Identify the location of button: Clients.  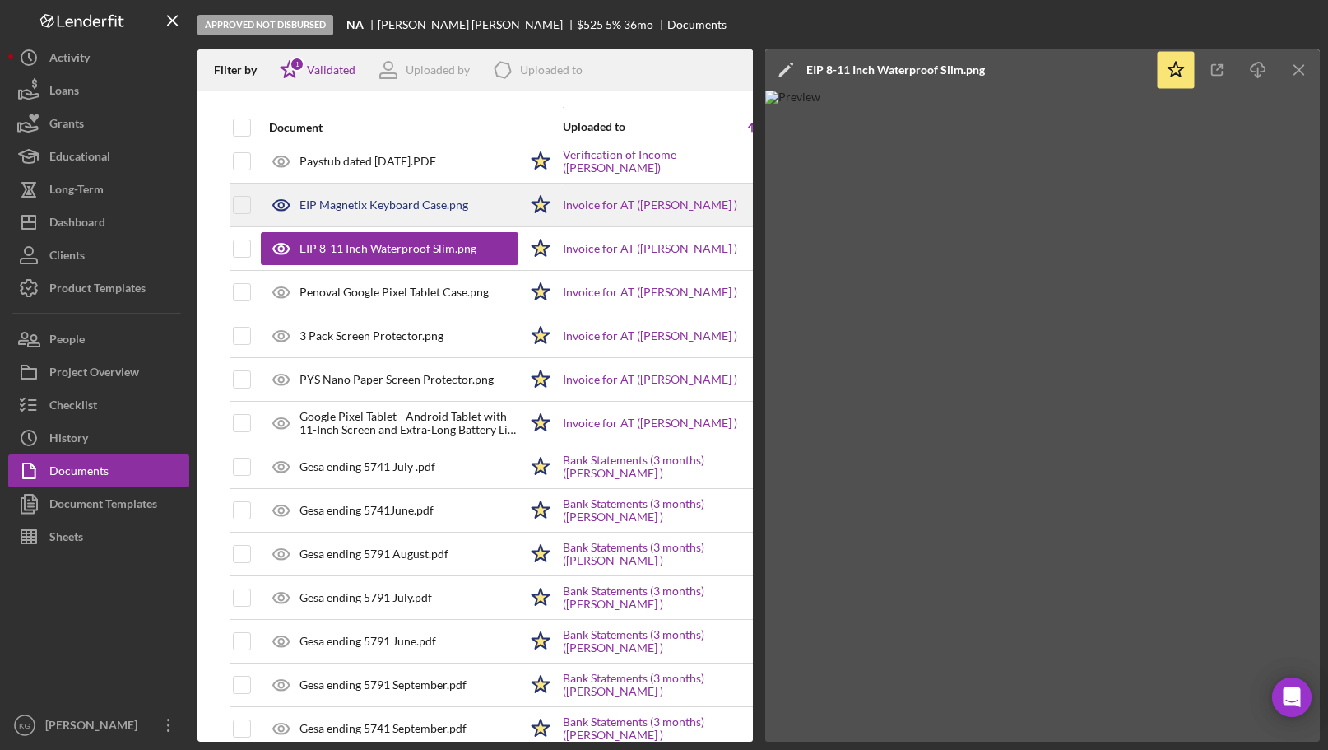
(99, 255).